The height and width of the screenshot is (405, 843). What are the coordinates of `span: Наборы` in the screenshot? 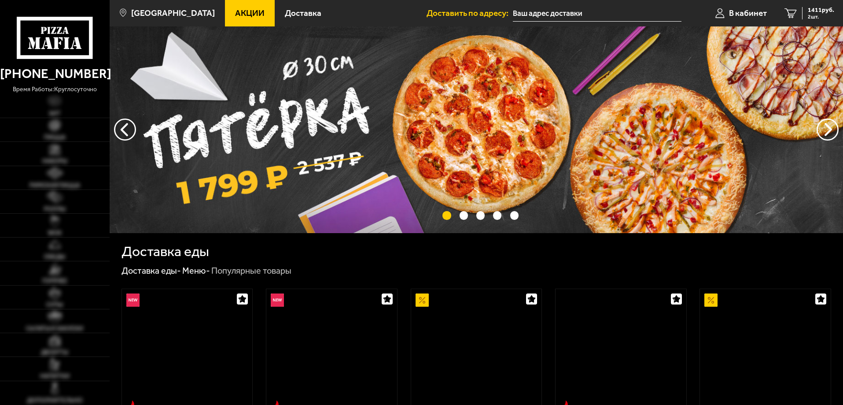 It's located at (55, 161).